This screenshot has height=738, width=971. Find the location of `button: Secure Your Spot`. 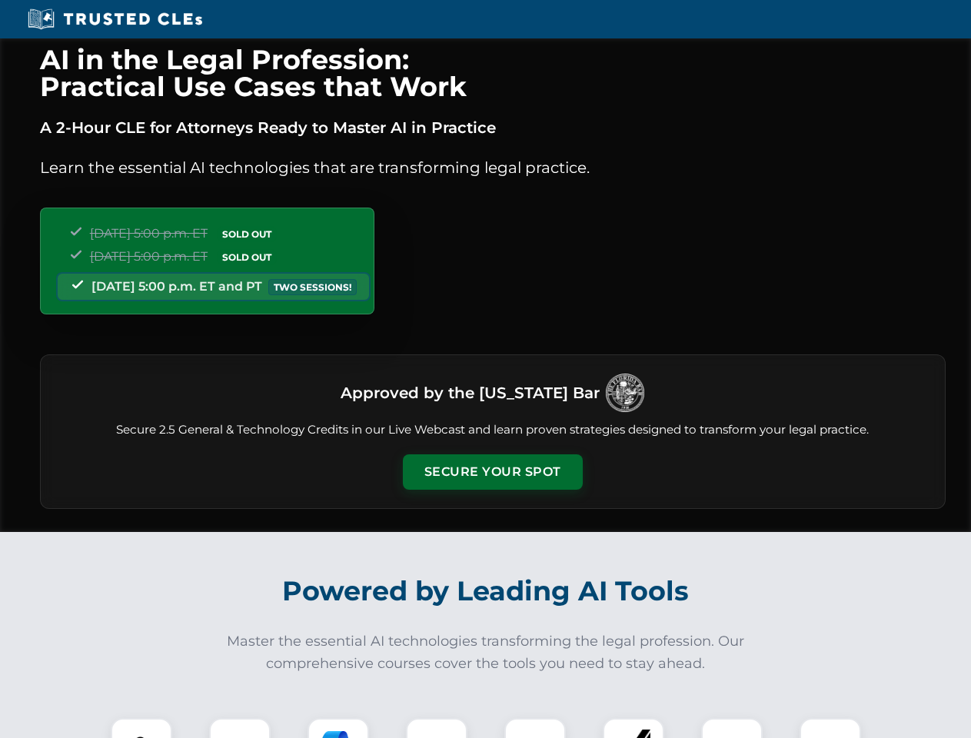

button: Secure Your Spot is located at coordinates (493, 472).